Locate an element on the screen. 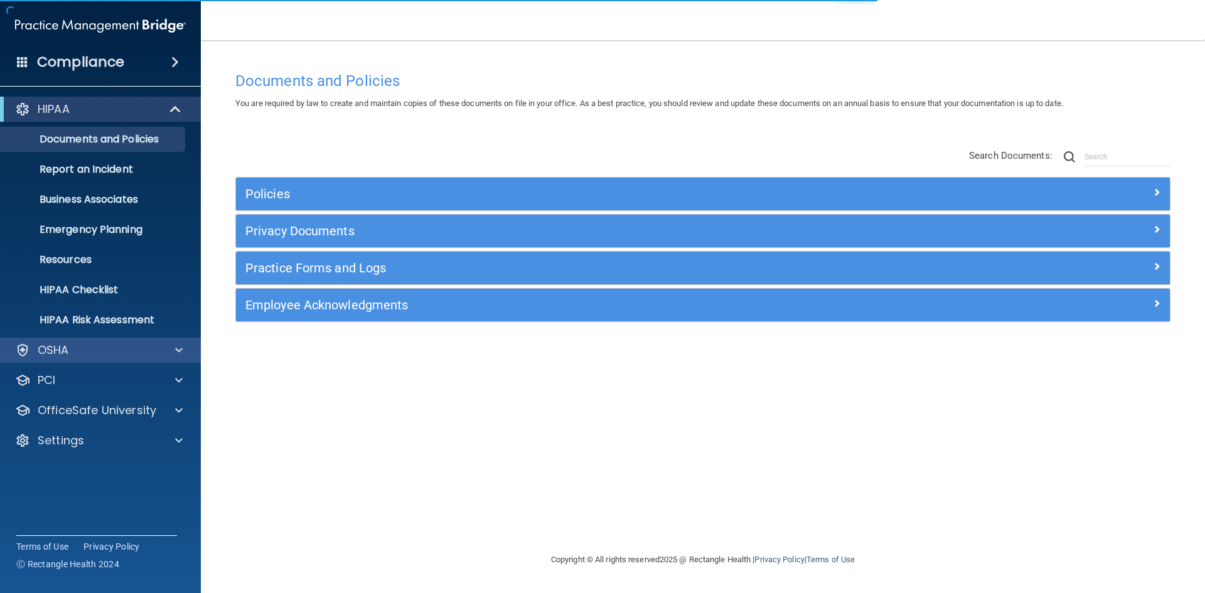 This screenshot has height=593, width=1205. a: OfficeSafe University is located at coordinates (99, 410).